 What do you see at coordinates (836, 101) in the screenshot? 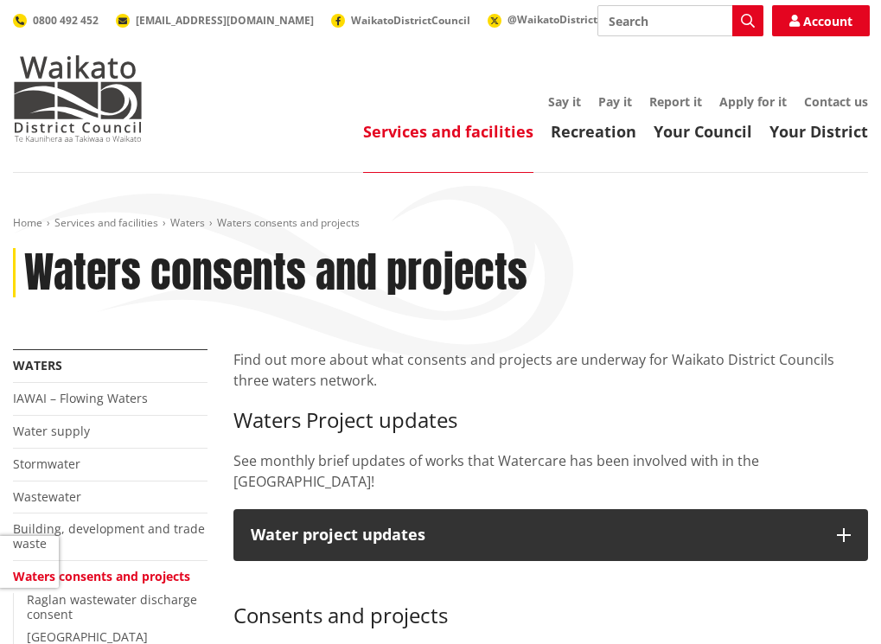
I see `a: Contact us` at bounding box center [836, 101].